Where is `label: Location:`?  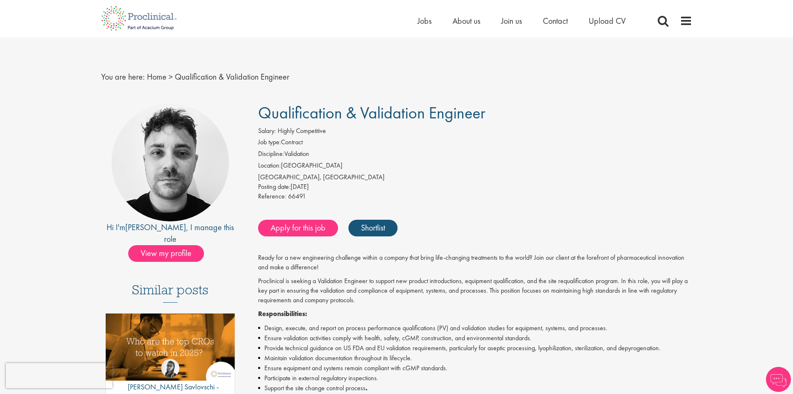
label: Location: is located at coordinates (269, 165).